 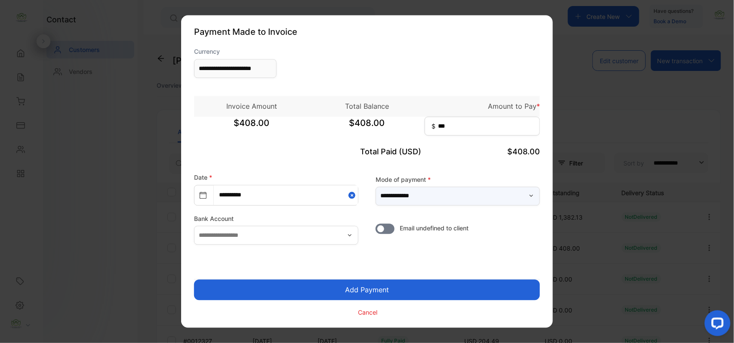 What do you see at coordinates (367, 290) in the screenshot?
I see `button: Add Payment` at bounding box center [367, 290].